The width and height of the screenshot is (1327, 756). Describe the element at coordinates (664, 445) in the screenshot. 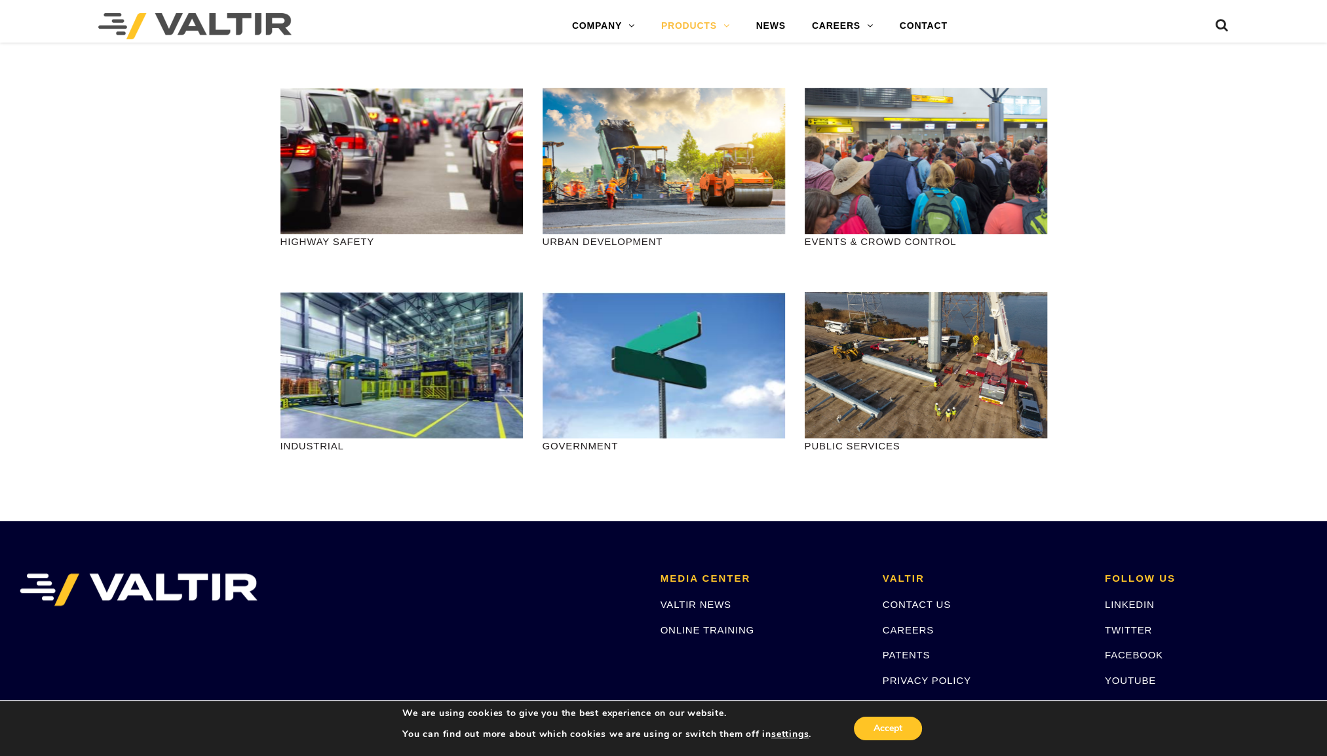

I see `p: GOVERNMENT` at that location.